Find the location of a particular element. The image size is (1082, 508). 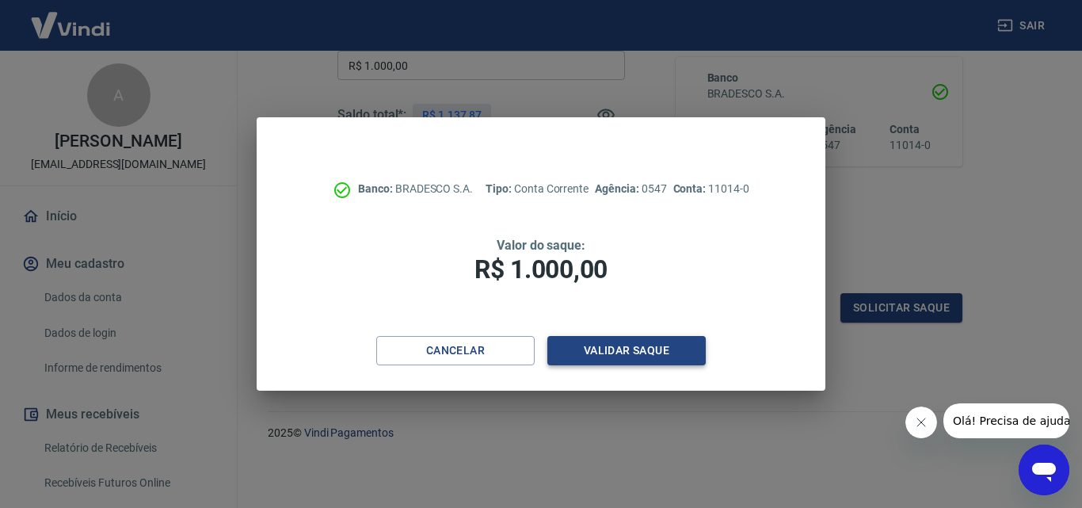

span: Valor do saque: is located at coordinates (541, 245).